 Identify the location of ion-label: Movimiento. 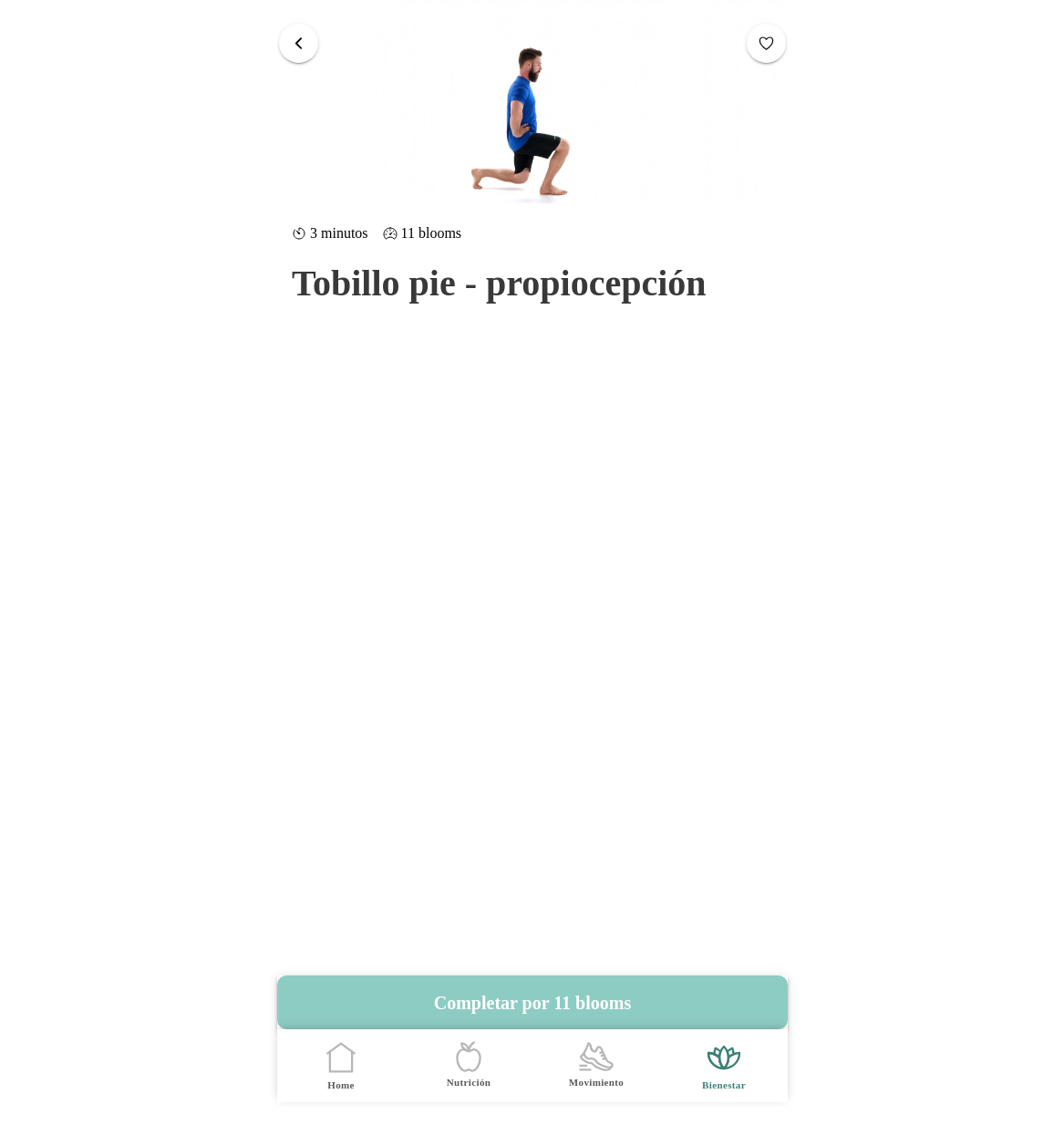
(595, 1082).